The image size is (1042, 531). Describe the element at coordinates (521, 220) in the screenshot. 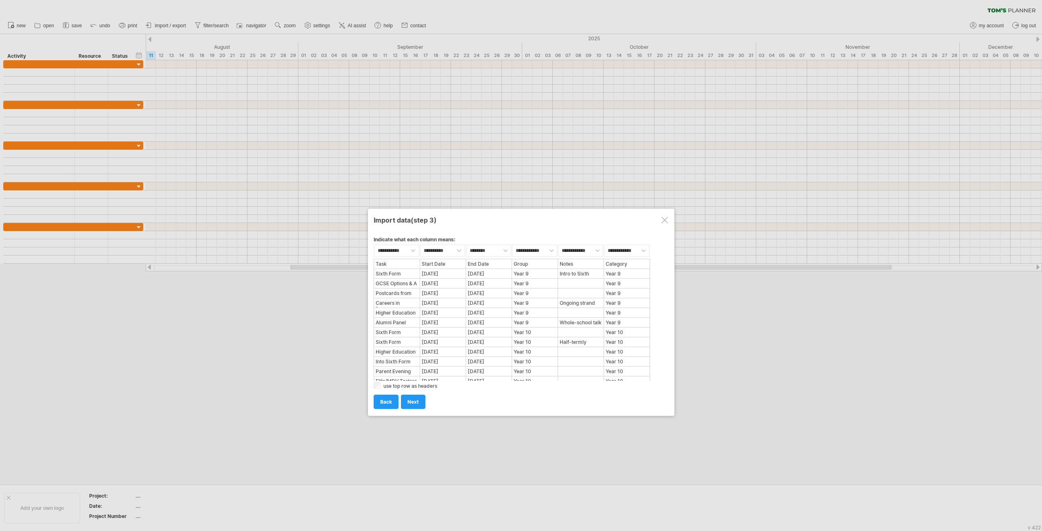

I see `div: Import data` at that location.